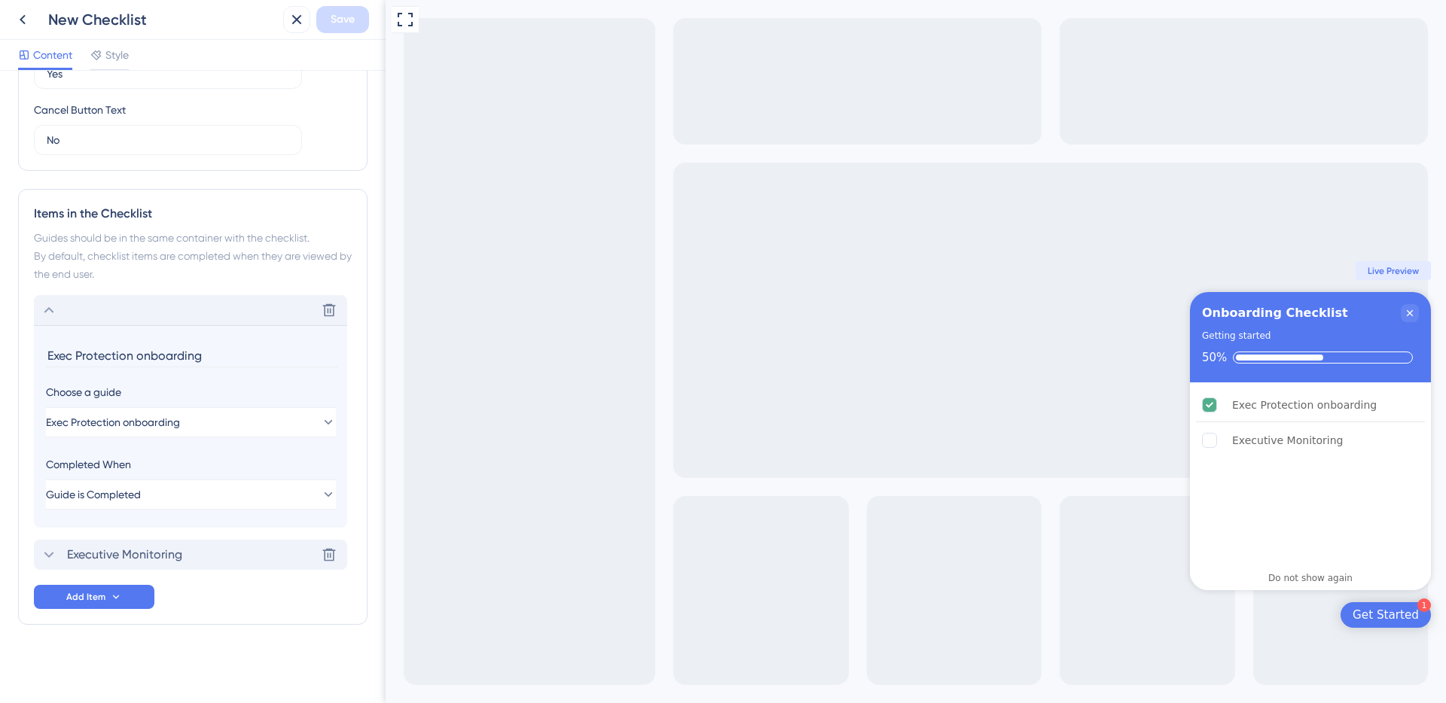 This screenshot has height=703, width=1446. I want to click on div: Executive Monitoring is incomplete., so click(925, 441).